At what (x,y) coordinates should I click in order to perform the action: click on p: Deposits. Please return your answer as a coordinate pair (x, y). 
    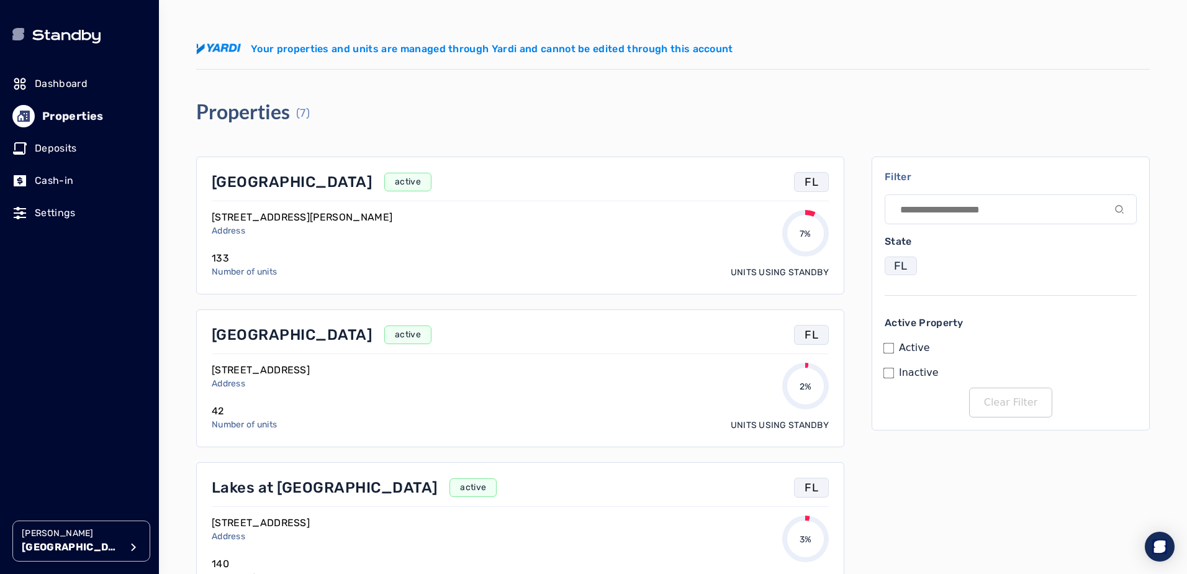
    Looking at the image, I should click on (56, 148).